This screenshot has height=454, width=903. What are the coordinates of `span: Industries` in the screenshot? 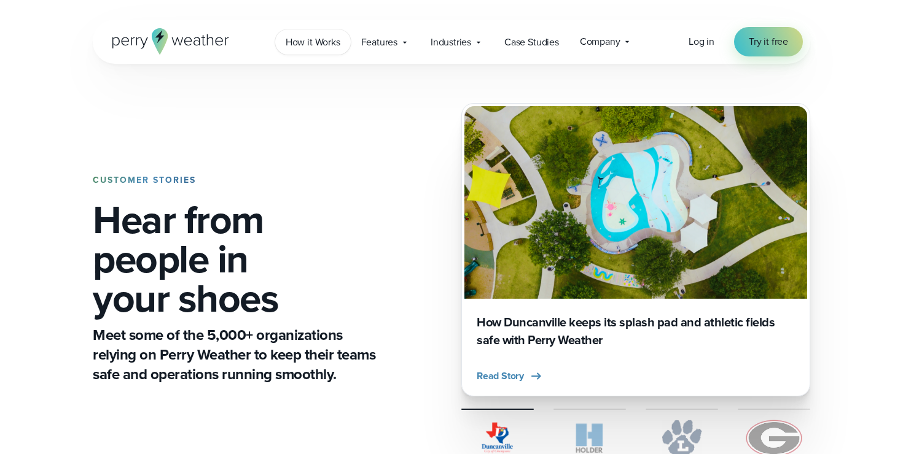 It's located at (451, 42).